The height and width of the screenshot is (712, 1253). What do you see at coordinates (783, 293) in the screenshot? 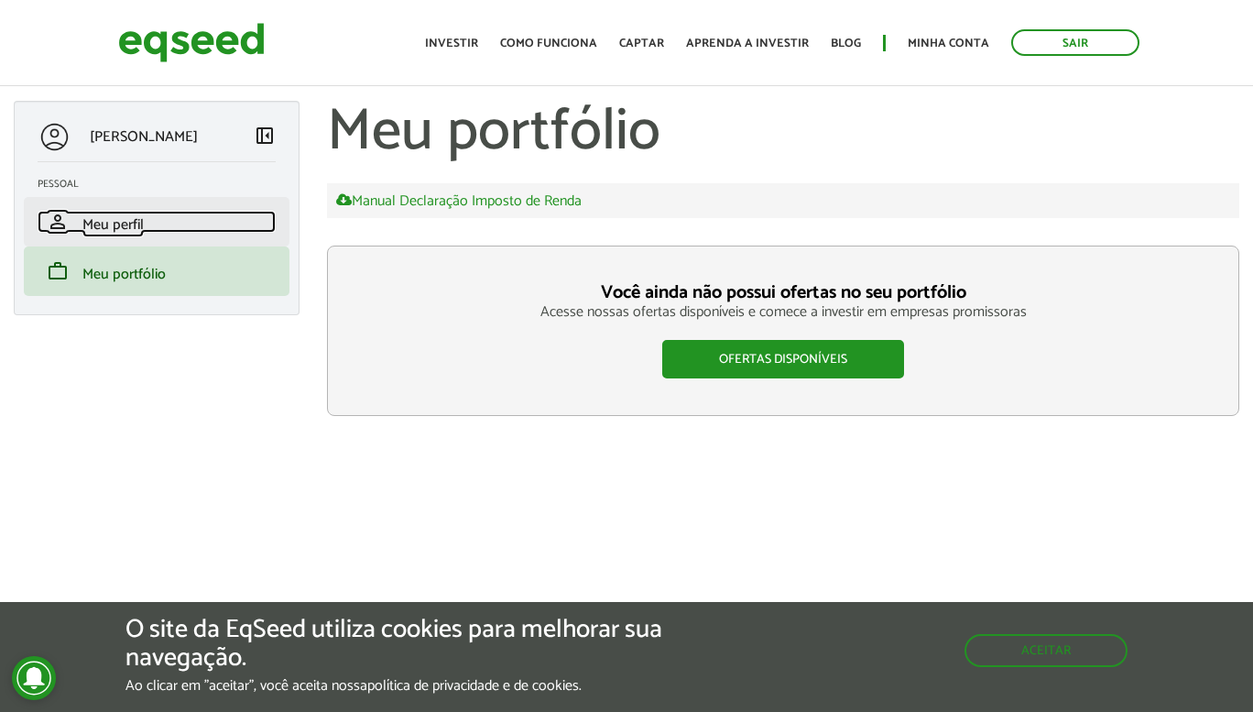
I see `h3: Você ainda não possui ofertas no seu portfólio` at bounding box center [783, 293].